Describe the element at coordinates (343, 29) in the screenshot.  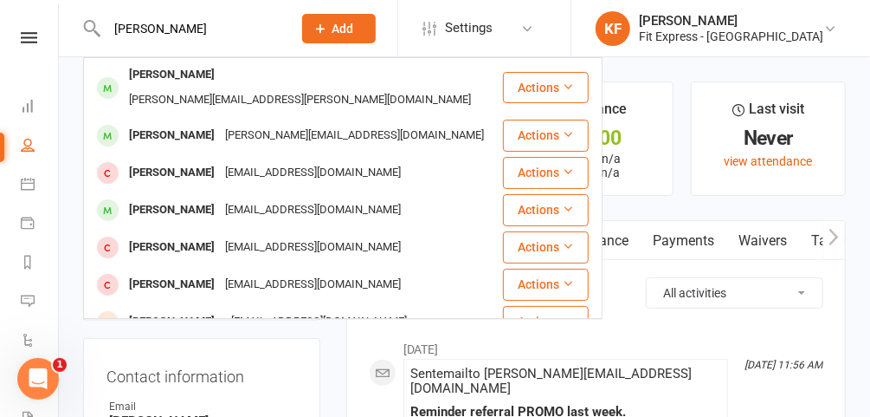
I see `span: Add` at that location.